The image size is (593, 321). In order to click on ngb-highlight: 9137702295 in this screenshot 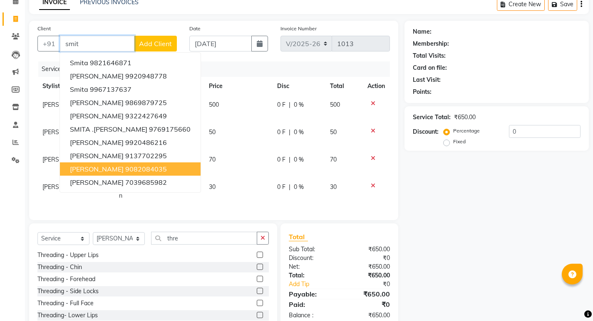, I will do `click(146, 156)`.